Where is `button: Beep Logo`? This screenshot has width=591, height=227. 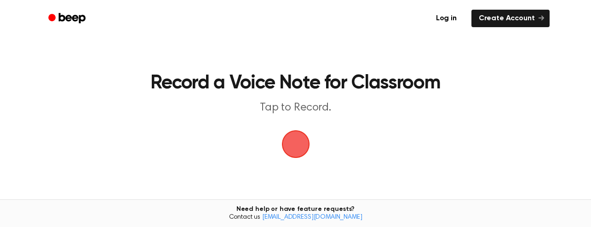 button: Beep Logo is located at coordinates (296, 144).